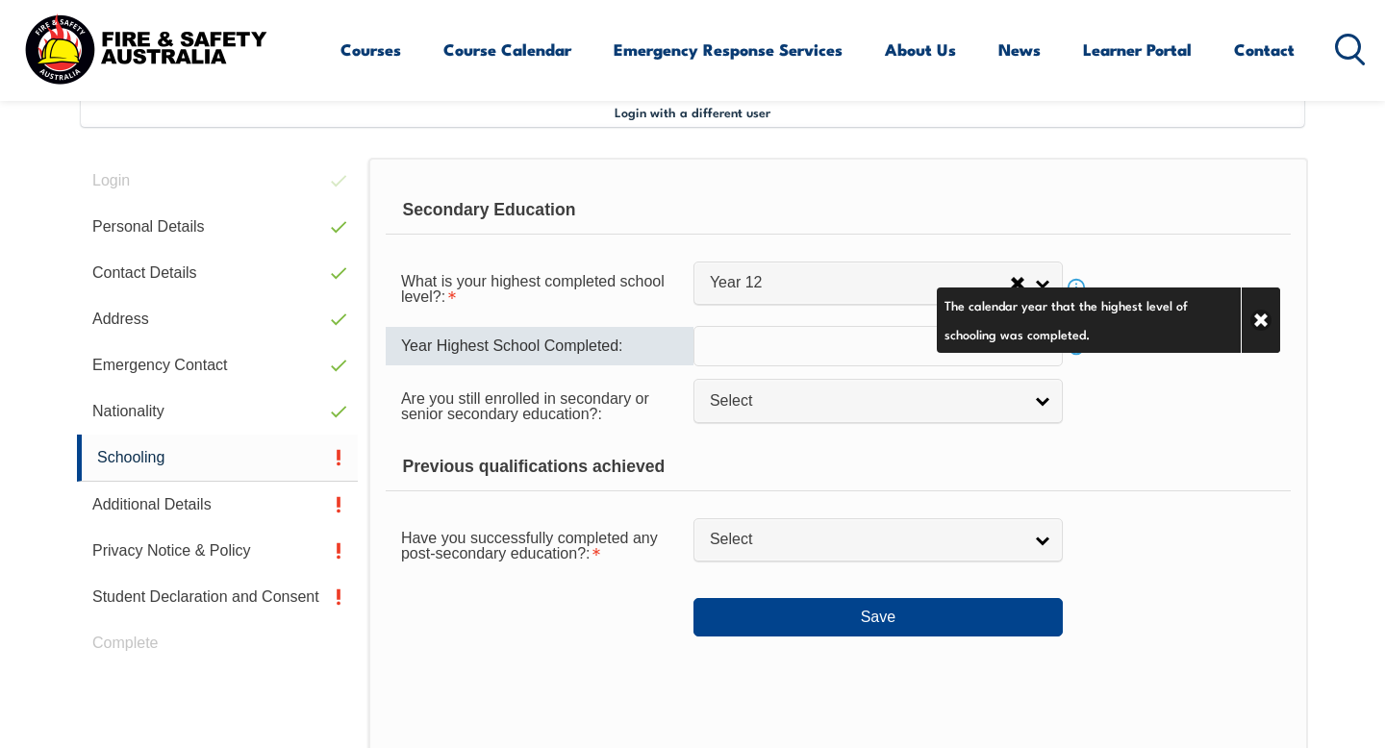  What do you see at coordinates (878, 617) in the screenshot?
I see `button: Save` at bounding box center [878, 617].